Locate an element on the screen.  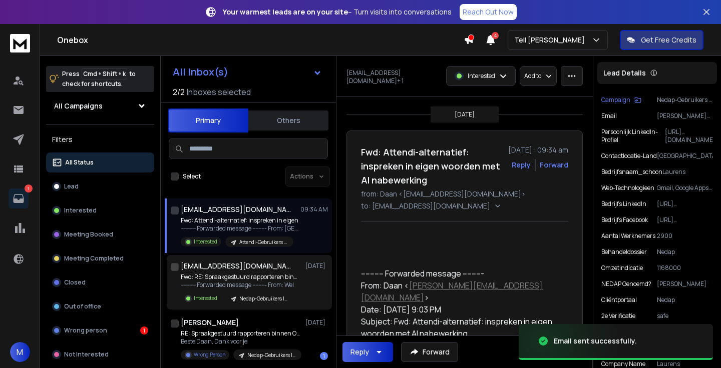
p: Out of office is located at coordinates (83, 307).